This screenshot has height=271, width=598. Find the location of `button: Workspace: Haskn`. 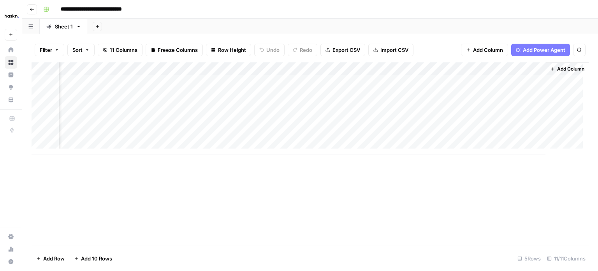

button: Workspace: Haskn is located at coordinates (11, 16).